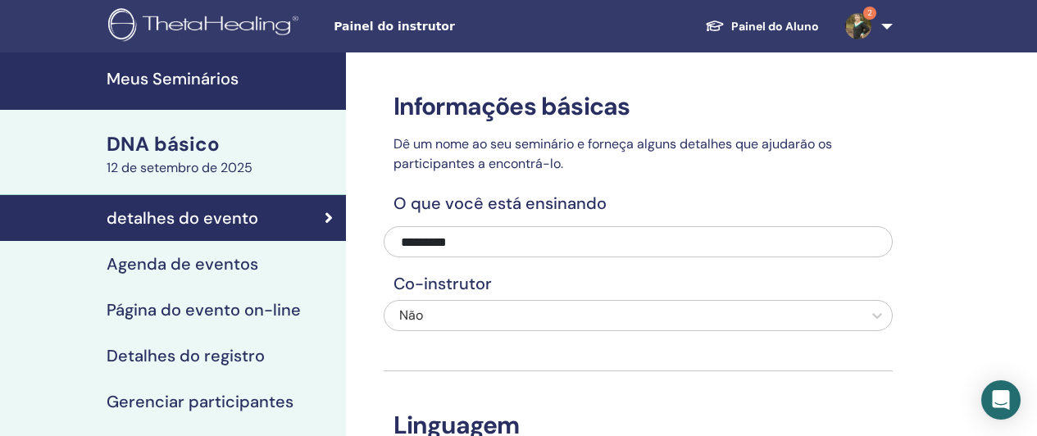 The width and height of the screenshot is (1037, 436). What do you see at coordinates (185, 356) in the screenshot?
I see `font: Detalhes do registro` at bounding box center [185, 356].